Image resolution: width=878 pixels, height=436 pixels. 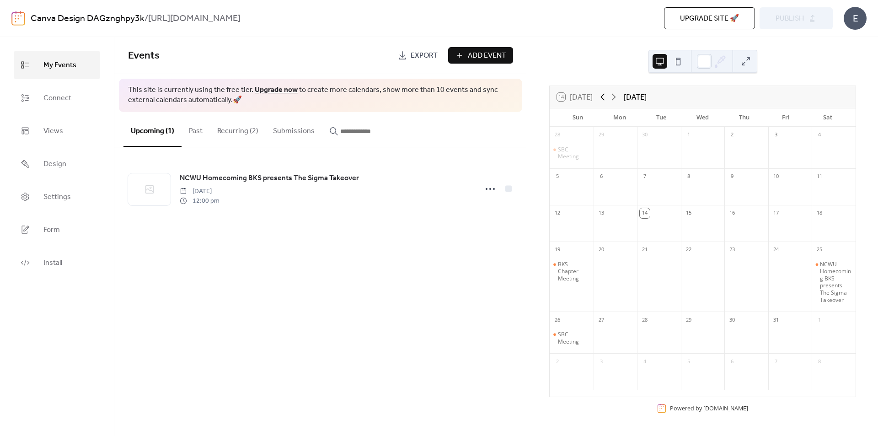 I want to click on a: Design, so click(x=57, y=164).